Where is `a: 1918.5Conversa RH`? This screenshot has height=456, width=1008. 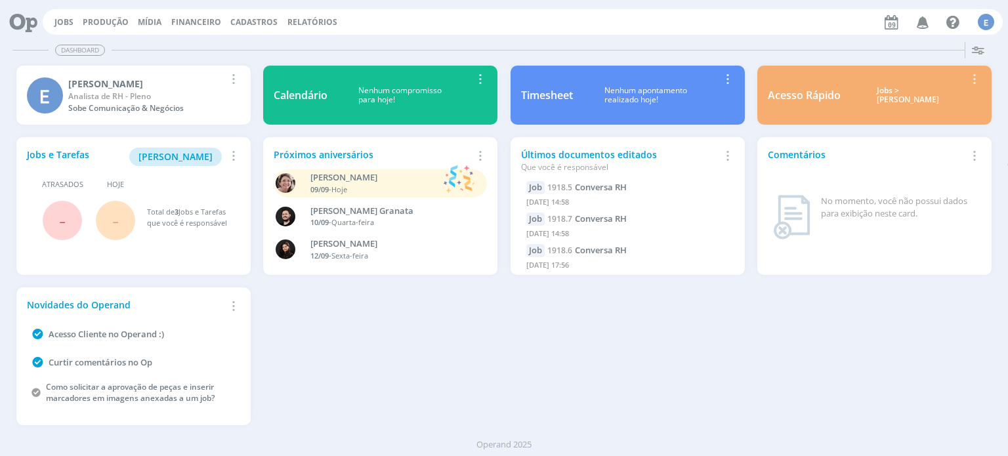
a: 1918.5Conversa RH is located at coordinates (587, 187).